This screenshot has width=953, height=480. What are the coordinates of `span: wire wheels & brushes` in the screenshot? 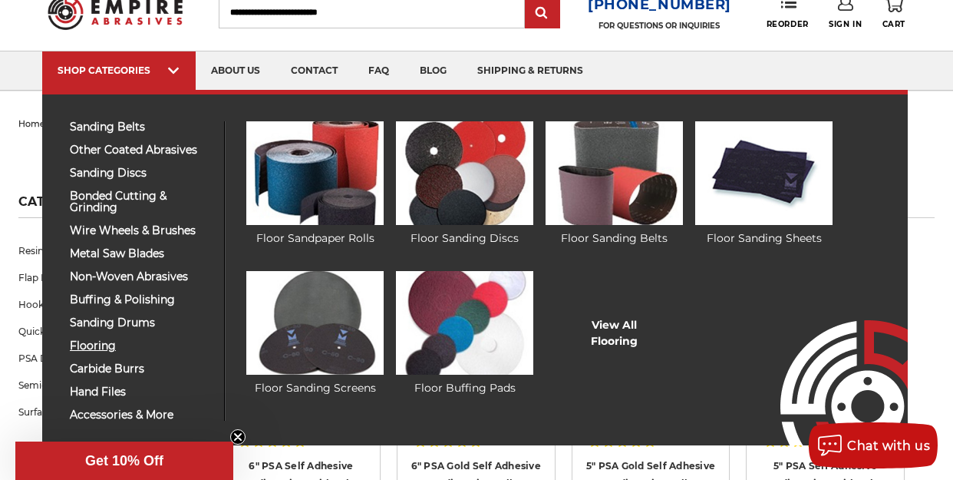 It's located at (141, 230).